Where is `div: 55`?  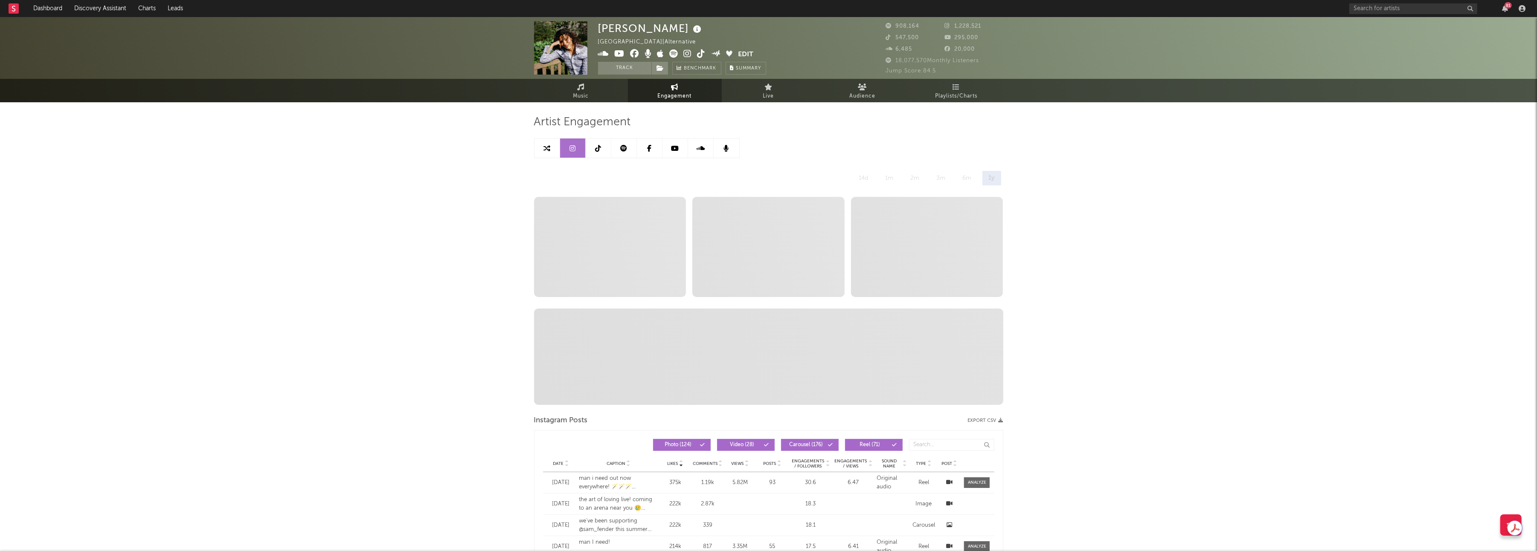 div: 55 is located at coordinates (772, 547).